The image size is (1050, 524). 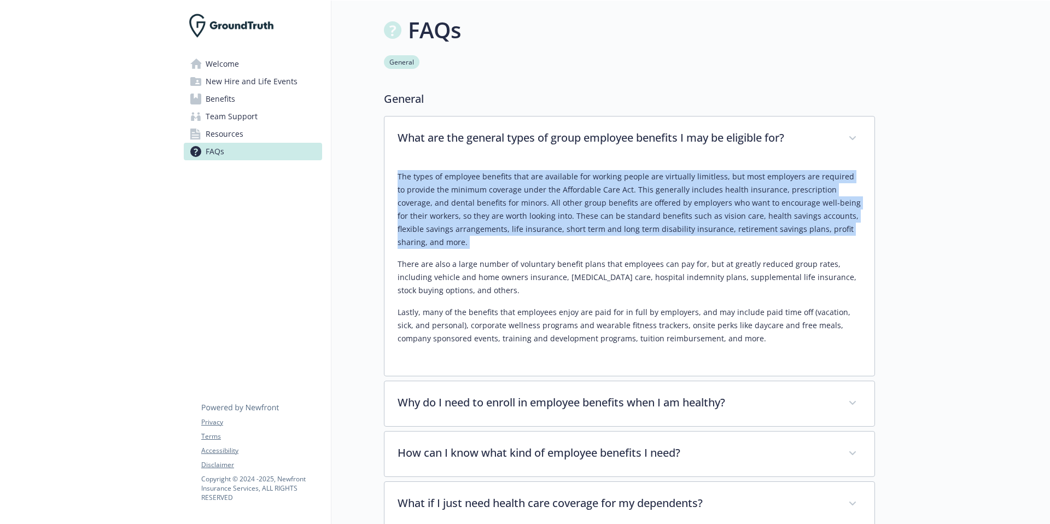 What do you see at coordinates (261, 465) in the screenshot?
I see `a: Disclaimer` at bounding box center [261, 465].